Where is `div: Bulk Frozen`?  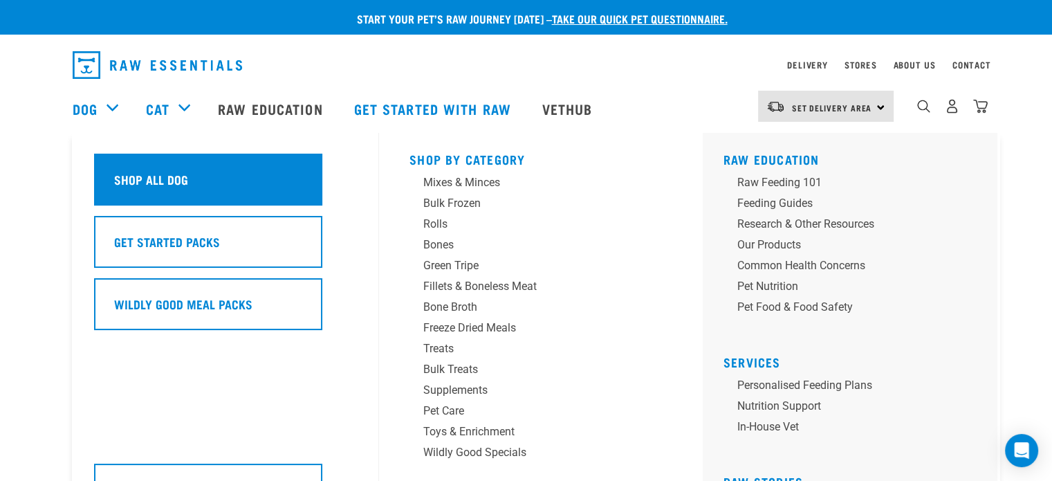 div: Bulk Frozen is located at coordinates (531, 203).